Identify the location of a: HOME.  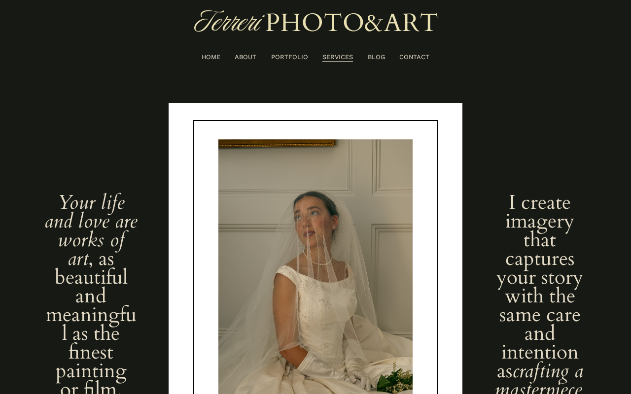
(211, 57).